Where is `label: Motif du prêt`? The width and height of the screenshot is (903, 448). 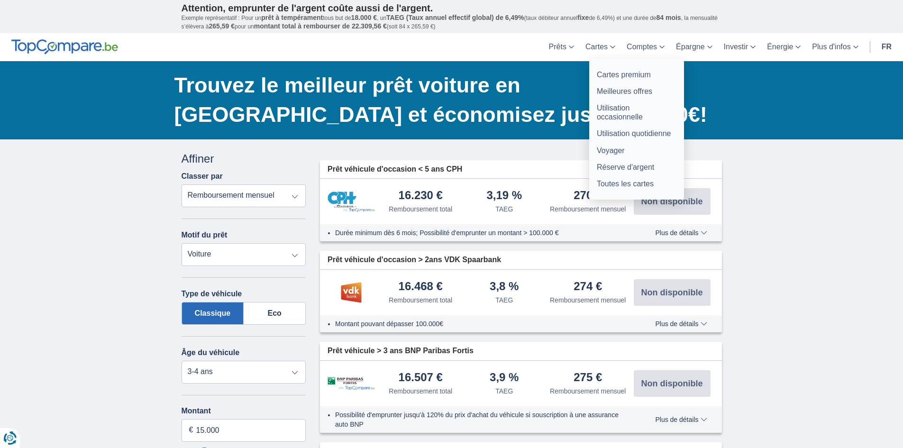 label: Motif du prêt is located at coordinates (204, 235).